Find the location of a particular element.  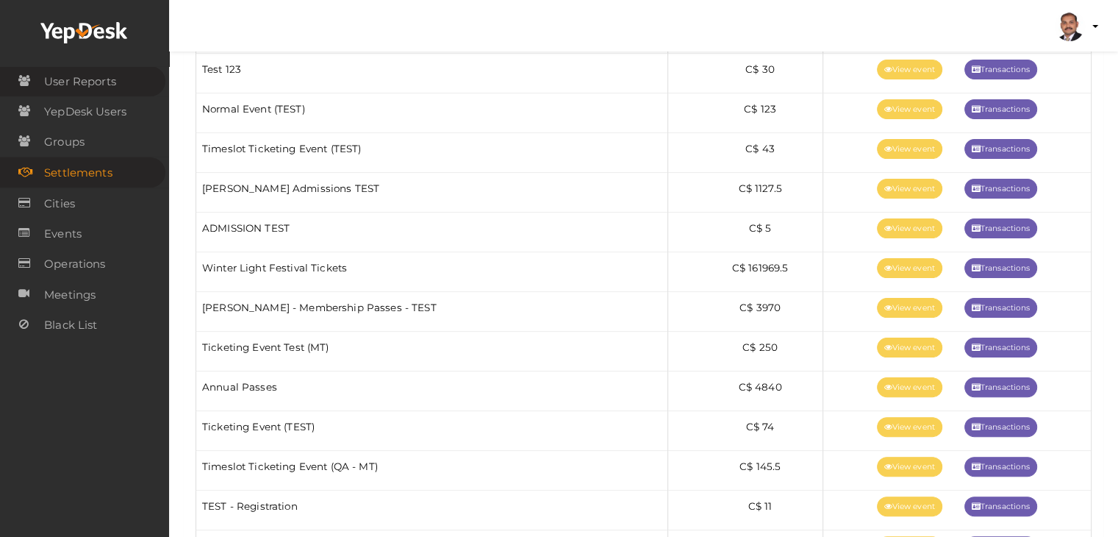

span: Operations is located at coordinates (74, 264).